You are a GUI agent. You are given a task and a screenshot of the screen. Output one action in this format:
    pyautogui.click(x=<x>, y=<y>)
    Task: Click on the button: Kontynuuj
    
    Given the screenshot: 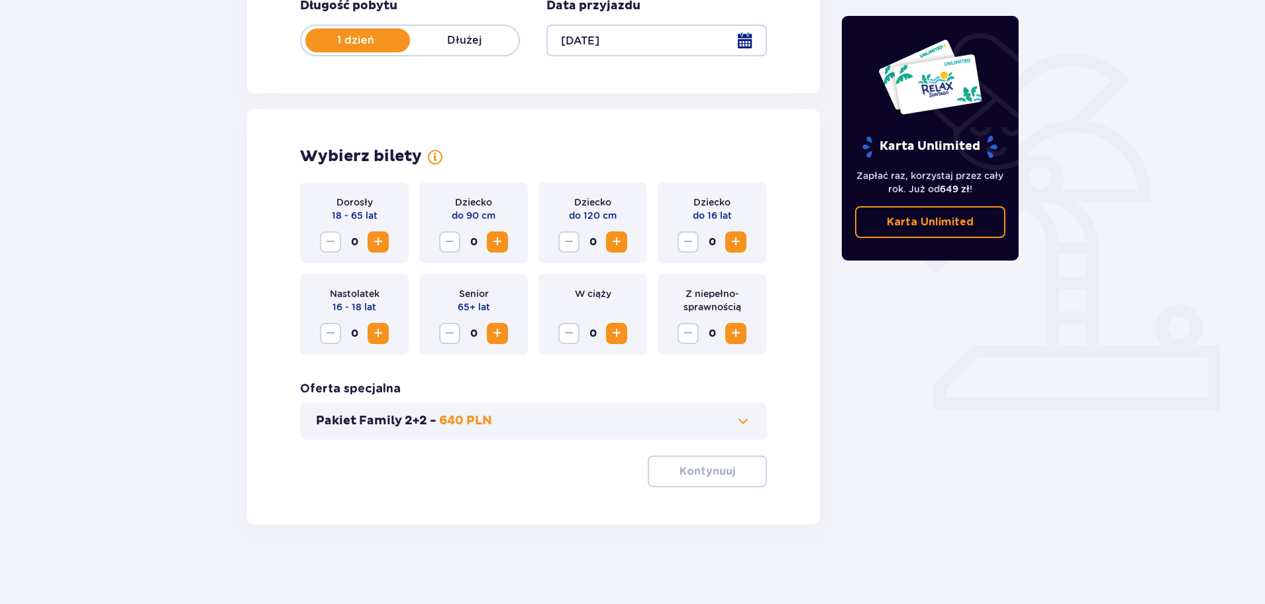 What is the action you would take?
    pyautogui.click(x=708, y=471)
    